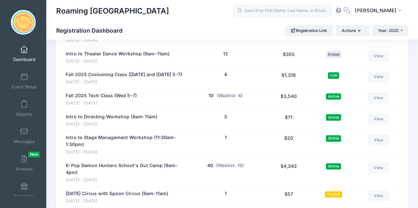  Describe the element at coordinates (352, 31) in the screenshot. I see `button: Actions` at that location.